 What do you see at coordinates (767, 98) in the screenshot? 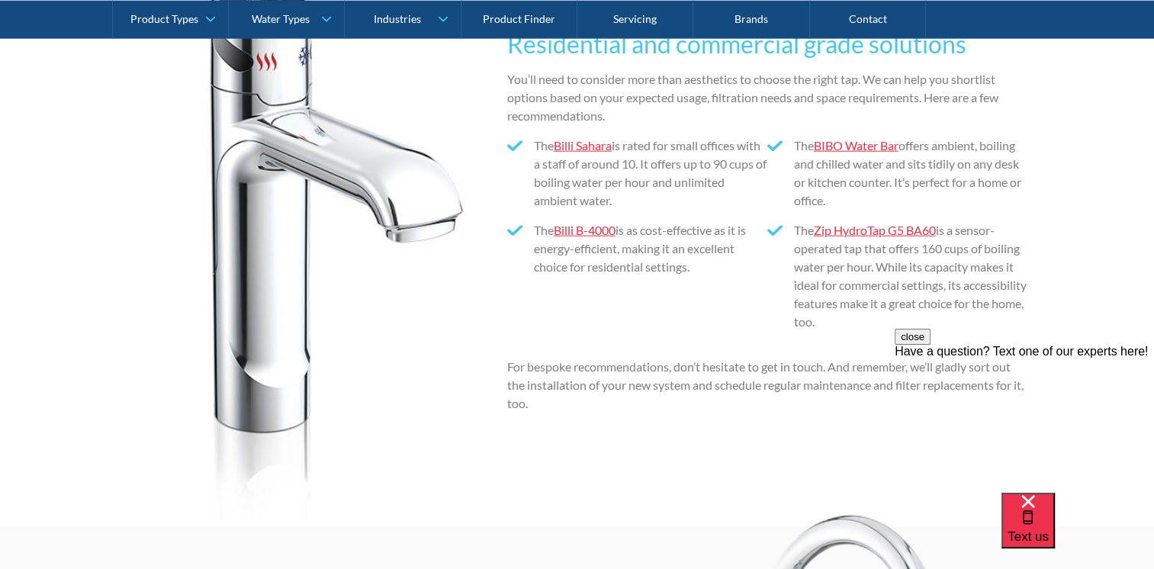
I see `p: You’ll need to consider more than aesthetics to choose the right tap. We can help you shortlist o...` at bounding box center [767, 98].